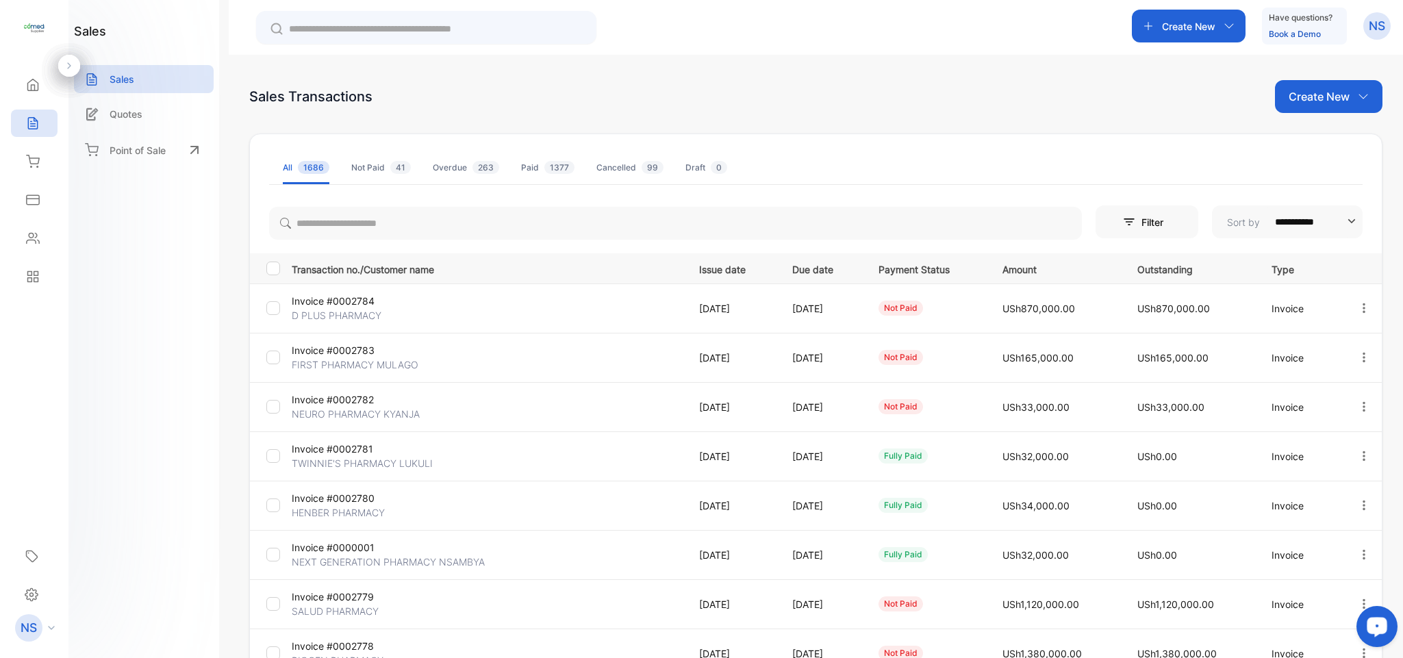 This screenshot has height=658, width=1403. Describe the element at coordinates (314, 167) in the screenshot. I see `span: 1686` at that location.